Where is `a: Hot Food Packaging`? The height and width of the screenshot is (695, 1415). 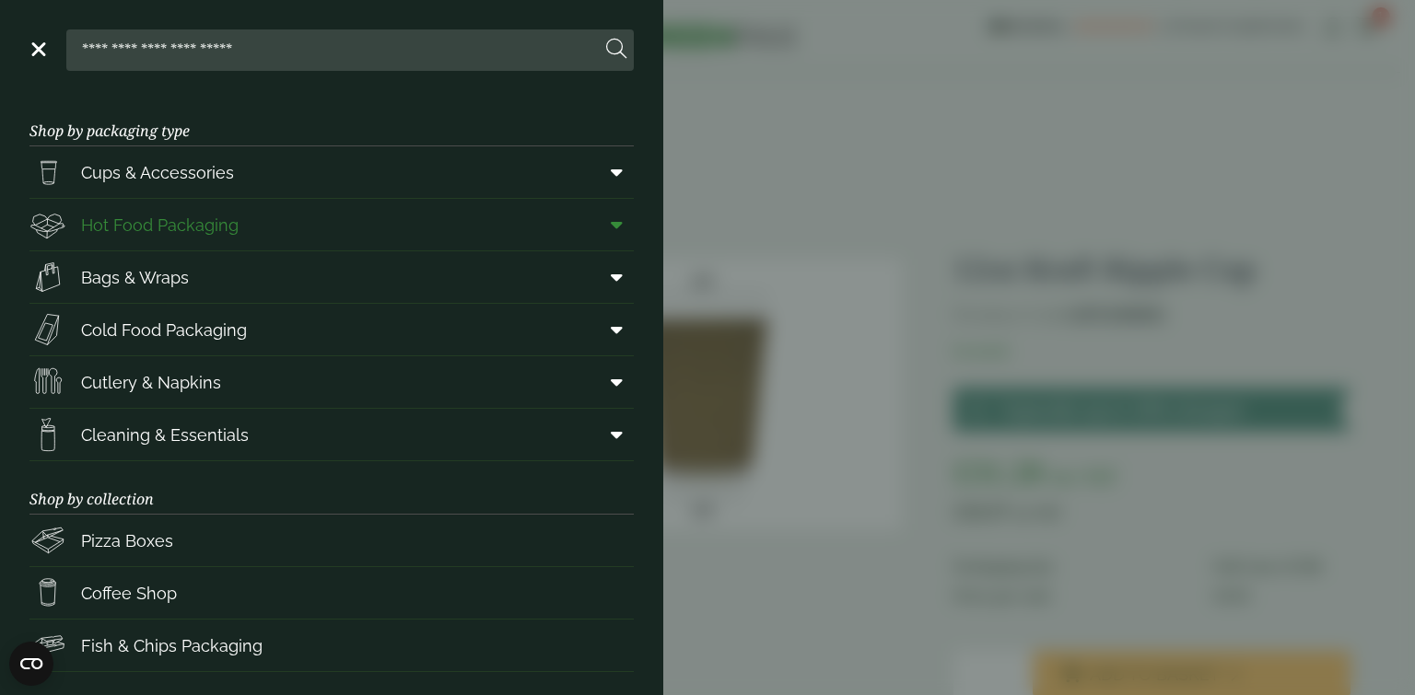 a: Hot Food Packaging is located at coordinates (332, 225).